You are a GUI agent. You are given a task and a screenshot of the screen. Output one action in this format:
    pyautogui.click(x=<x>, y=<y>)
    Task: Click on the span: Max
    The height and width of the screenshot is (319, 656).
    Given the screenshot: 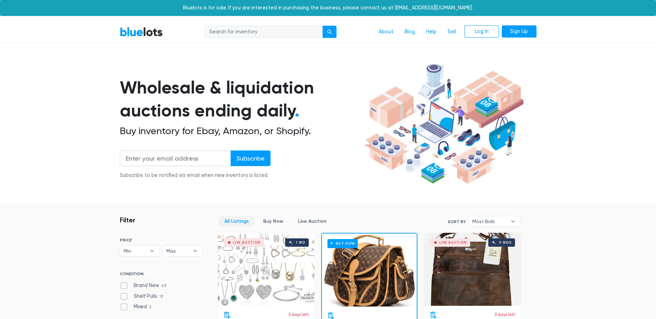 What is the action you would take?
    pyautogui.click(x=178, y=251)
    